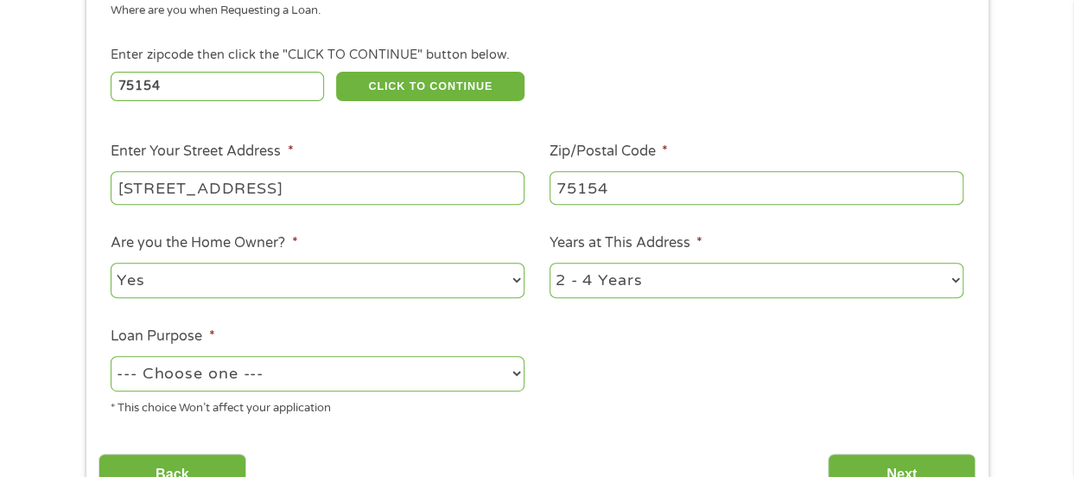  Describe the element at coordinates (317, 405) in the screenshot. I see `div: * This choice Won’t affect your application` at that location.